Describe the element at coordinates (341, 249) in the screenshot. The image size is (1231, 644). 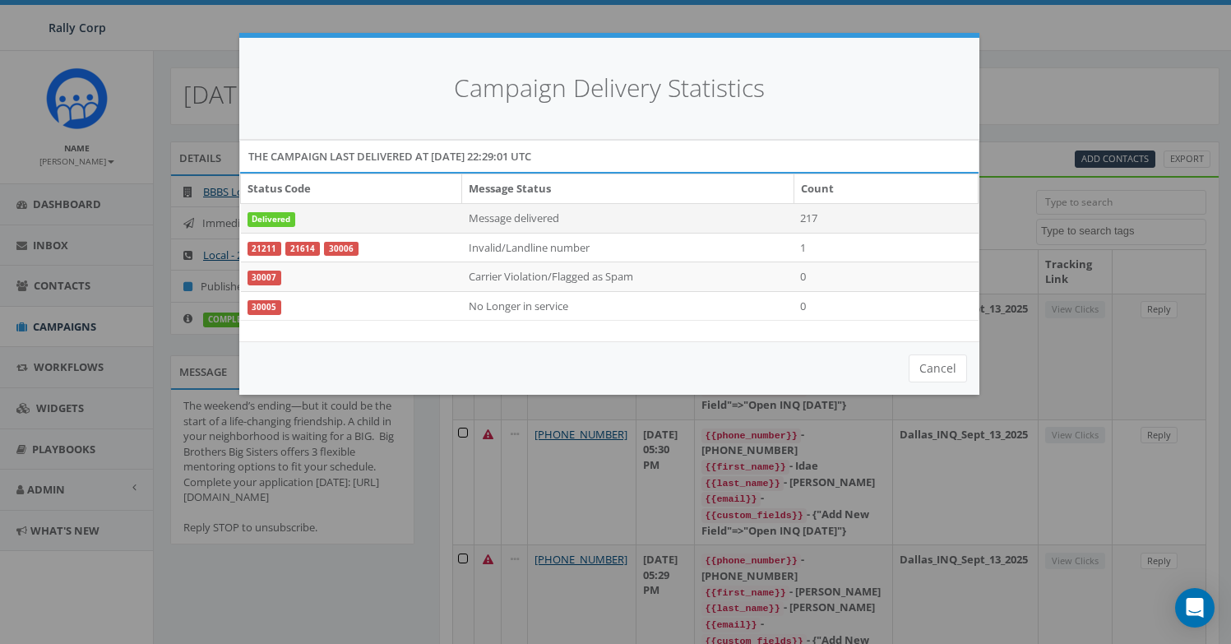
I see `a: 30006` at that location.